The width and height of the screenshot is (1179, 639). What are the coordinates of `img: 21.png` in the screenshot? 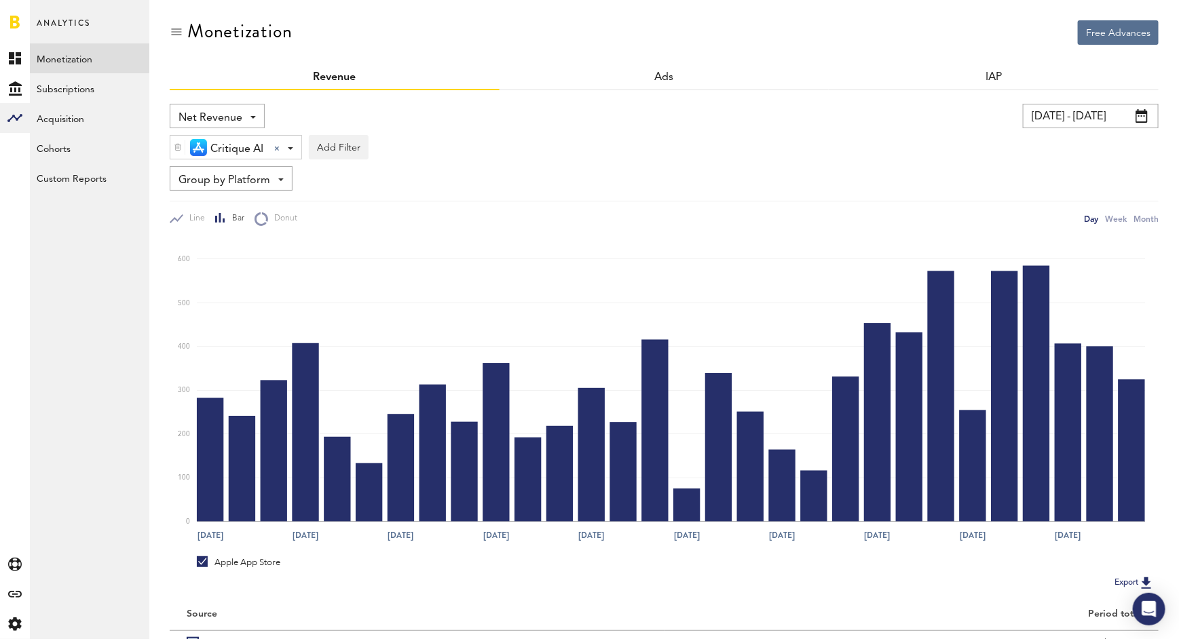 It's located at (198, 147).